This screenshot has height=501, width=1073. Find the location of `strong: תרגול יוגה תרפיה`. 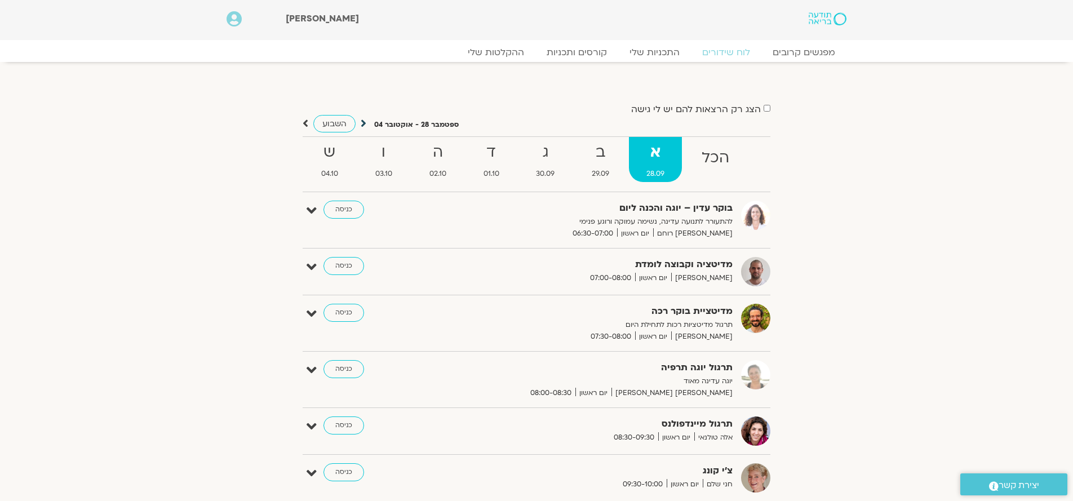

strong: תרגול יוגה תרפיה is located at coordinates (595, 368).